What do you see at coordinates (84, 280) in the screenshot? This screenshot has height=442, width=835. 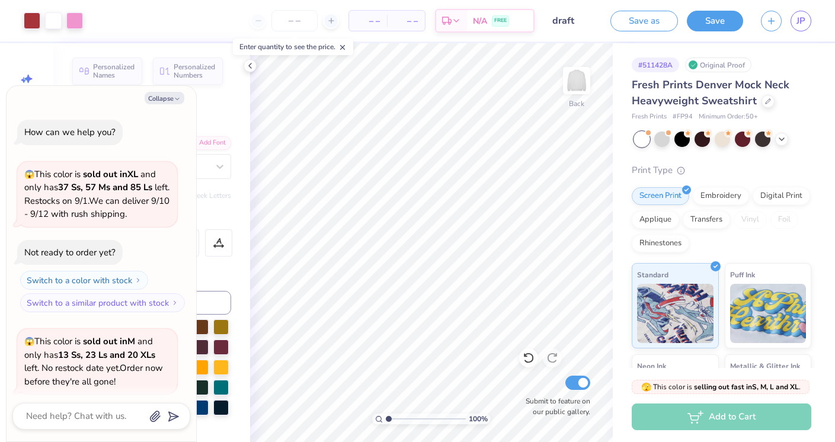 I see `button: Switch to a color with stock` at bounding box center [84, 280].